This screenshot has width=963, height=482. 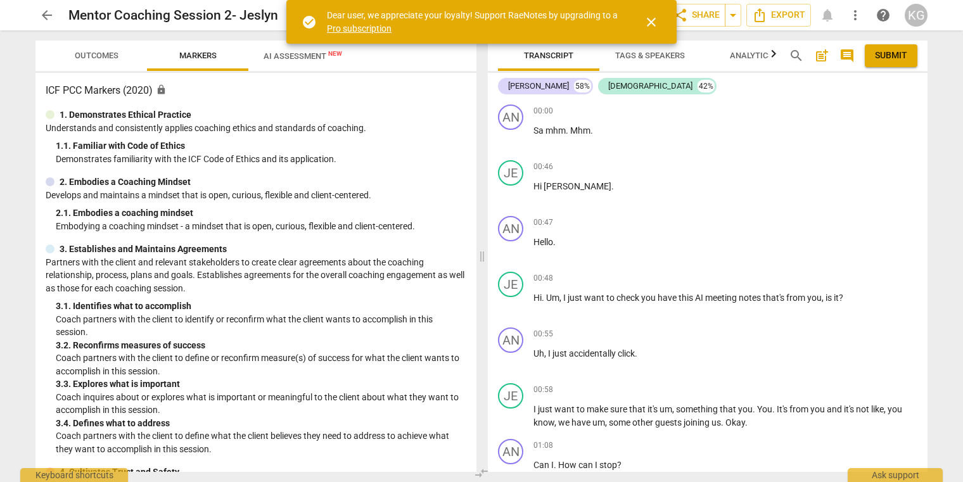 What do you see at coordinates (700, 298) in the screenshot?
I see `span: AI` at bounding box center [700, 298].